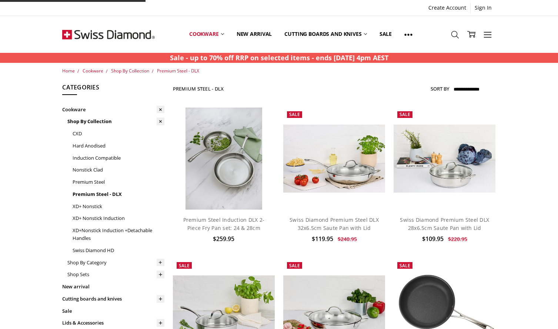 Image resolution: width=558 pixels, height=329 pixels. What do you see at coordinates (334, 159) in the screenshot?
I see `img: Swiss Diamond Premium Steel DLX 32x6.5cm Saute Pan with Lid` at bounding box center [334, 159].